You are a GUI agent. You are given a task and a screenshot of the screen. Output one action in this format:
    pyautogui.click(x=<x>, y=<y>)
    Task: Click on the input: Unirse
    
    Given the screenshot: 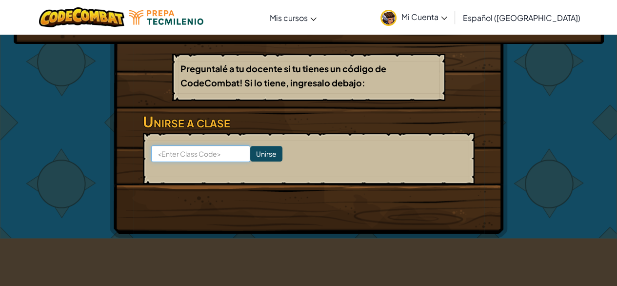 What is the action you would take?
    pyautogui.click(x=266, y=154)
    